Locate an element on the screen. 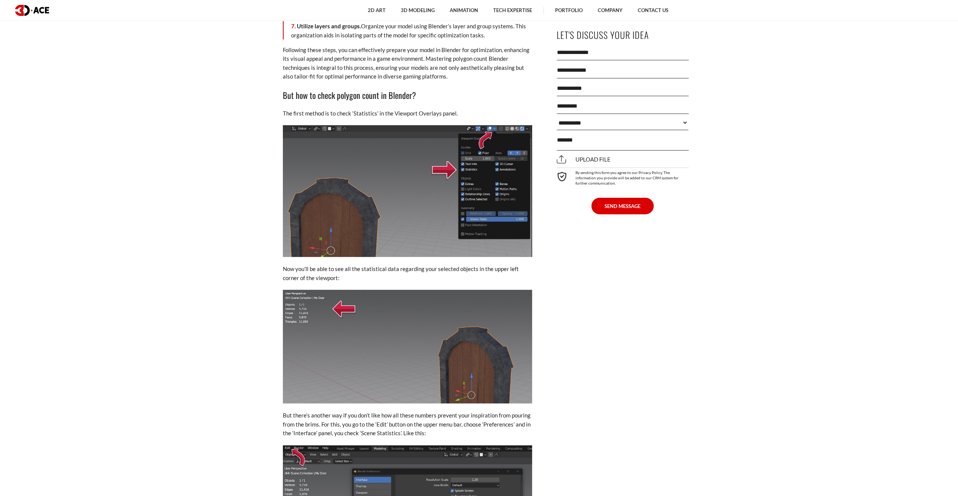  h3: But how to check polygon count in Blender? is located at coordinates (407, 95).